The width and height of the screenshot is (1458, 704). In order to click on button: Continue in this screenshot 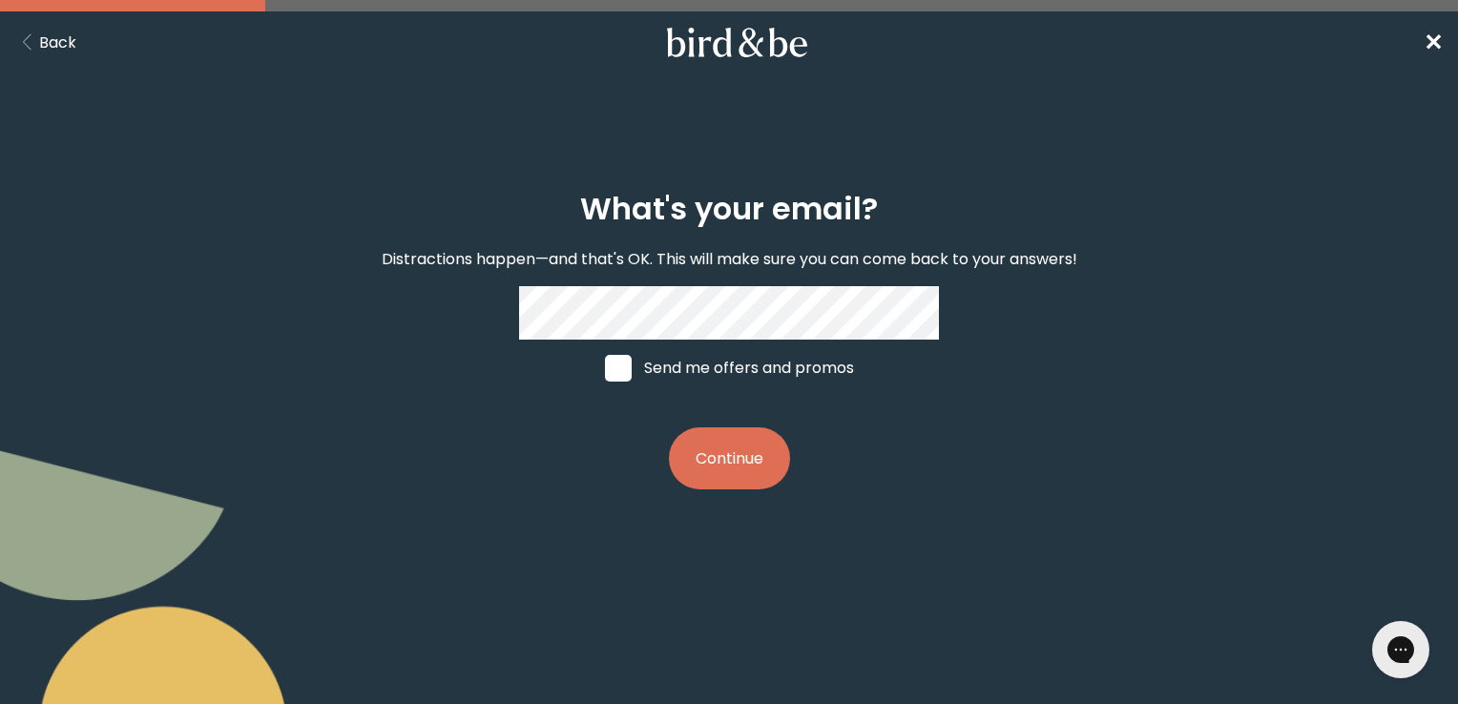, I will do `click(729, 458)`.